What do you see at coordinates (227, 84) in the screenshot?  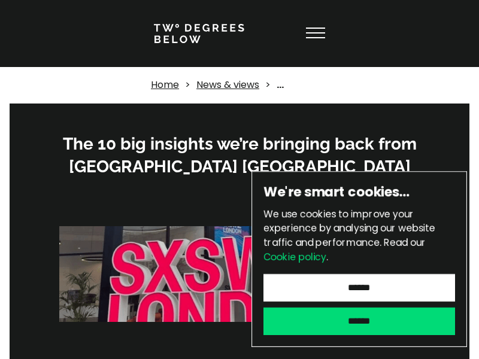 I see `a: News & views` at bounding box center [227, 84].